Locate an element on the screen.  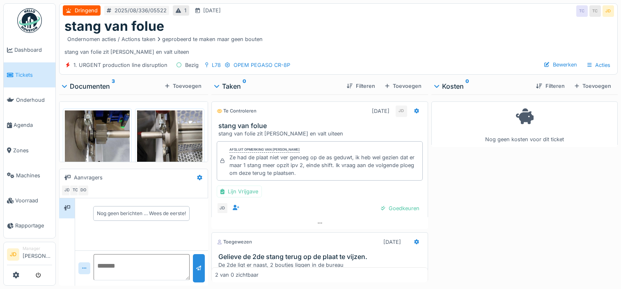
div: OPEM PEGASO CR-8P is located at coordinates (262, 65).